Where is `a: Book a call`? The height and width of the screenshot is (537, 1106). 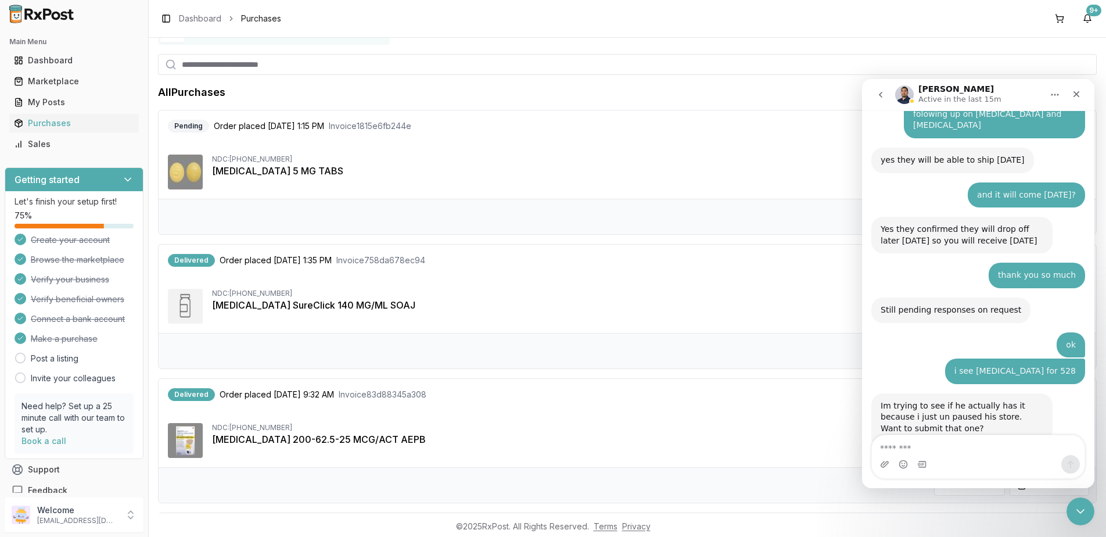 a: Book a call is located at coordinates (44, 440).